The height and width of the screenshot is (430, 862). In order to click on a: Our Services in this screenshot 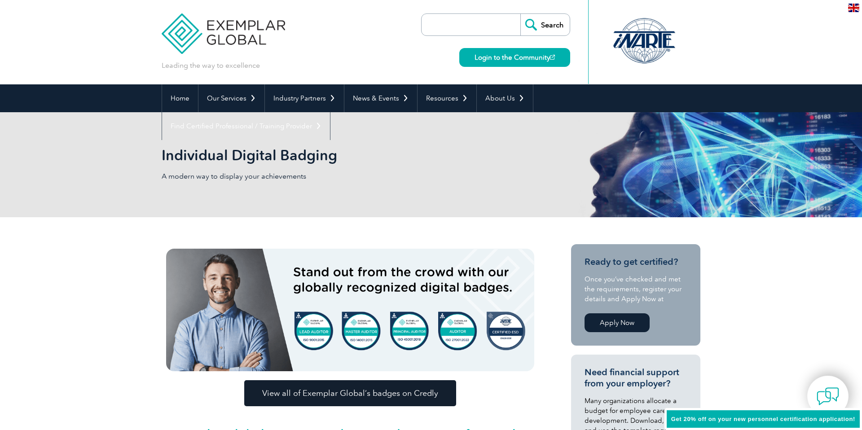, I will do `click(231, 98)`.